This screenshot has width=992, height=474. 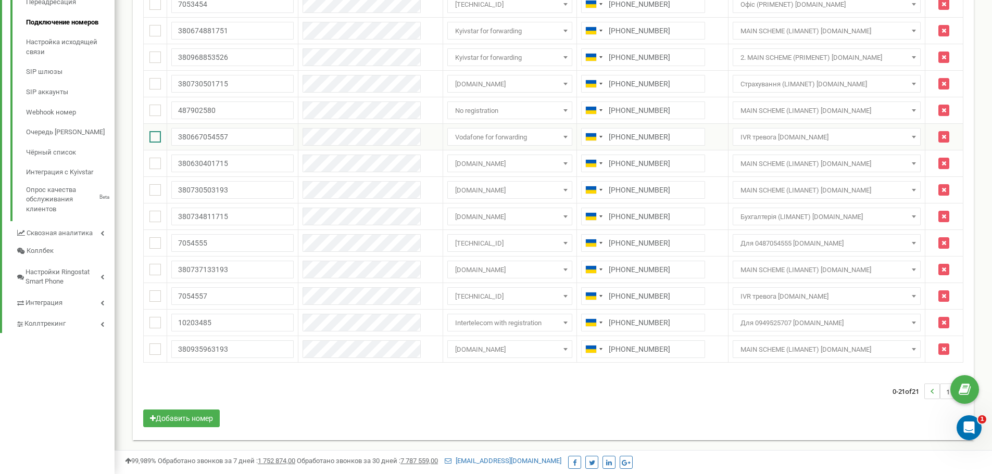 What do you see at coordinates (826, 84) in the screenshot?
I see `span: Страхування (LIMANET) lima.net` at bounding box center [826, 84].